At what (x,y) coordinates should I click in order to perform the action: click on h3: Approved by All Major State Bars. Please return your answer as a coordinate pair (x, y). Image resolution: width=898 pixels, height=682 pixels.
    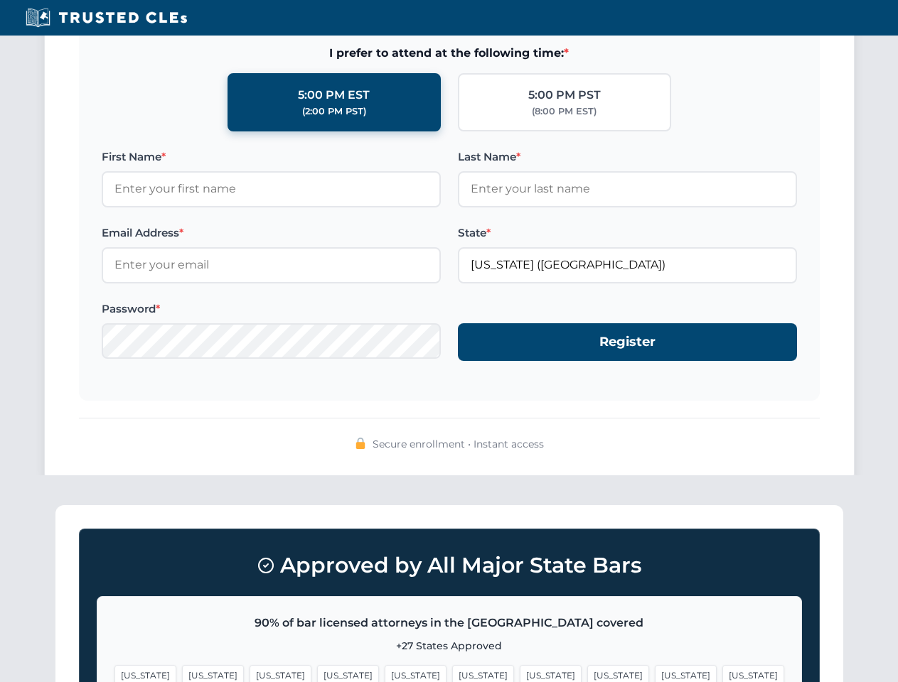
    Looking at the image, I should click on (449, 566).